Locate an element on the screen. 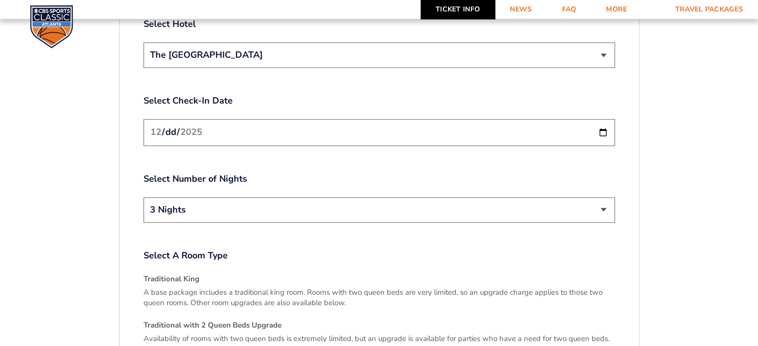  label: Select Check-In Date is located at coordinates (379, 101).